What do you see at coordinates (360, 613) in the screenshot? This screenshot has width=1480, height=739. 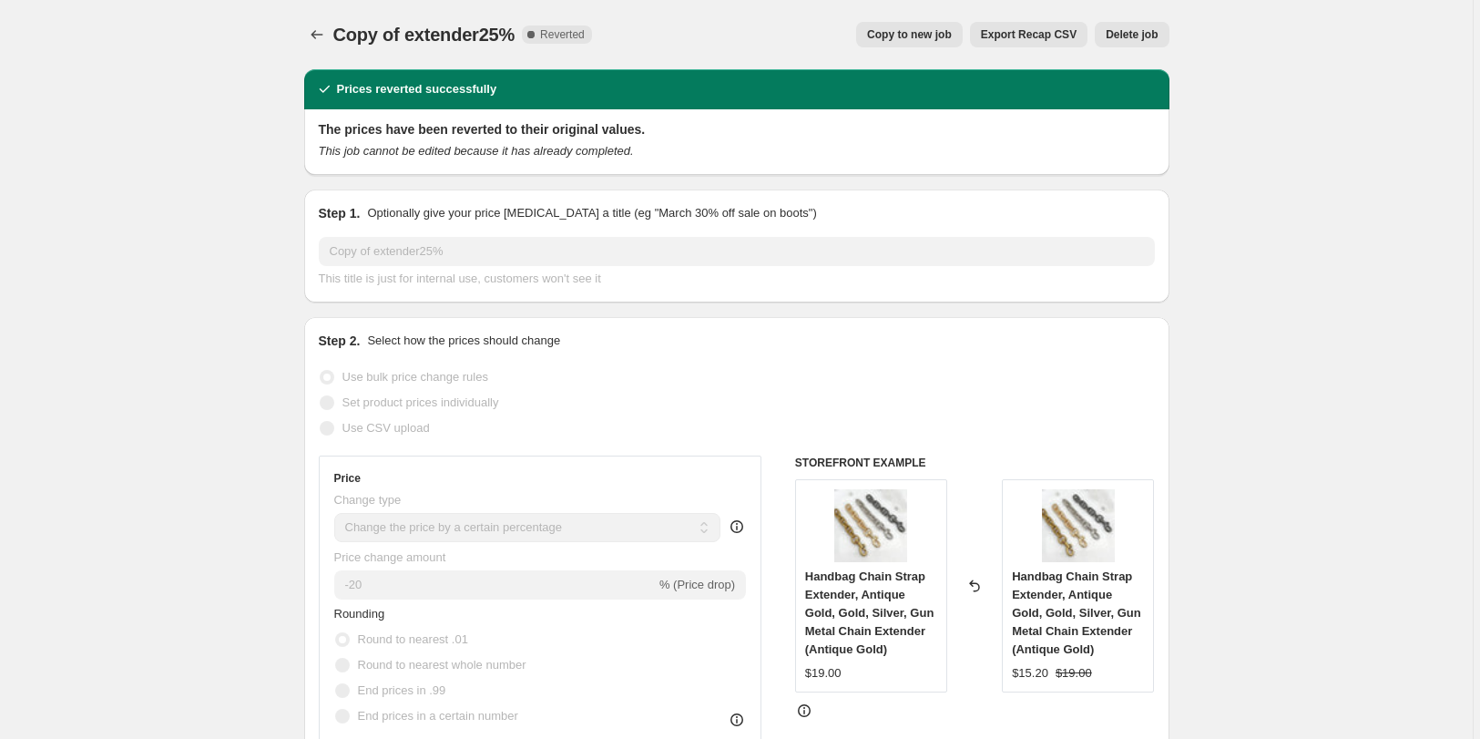 I see `span: Rounding` at bounding box center [360, 613].